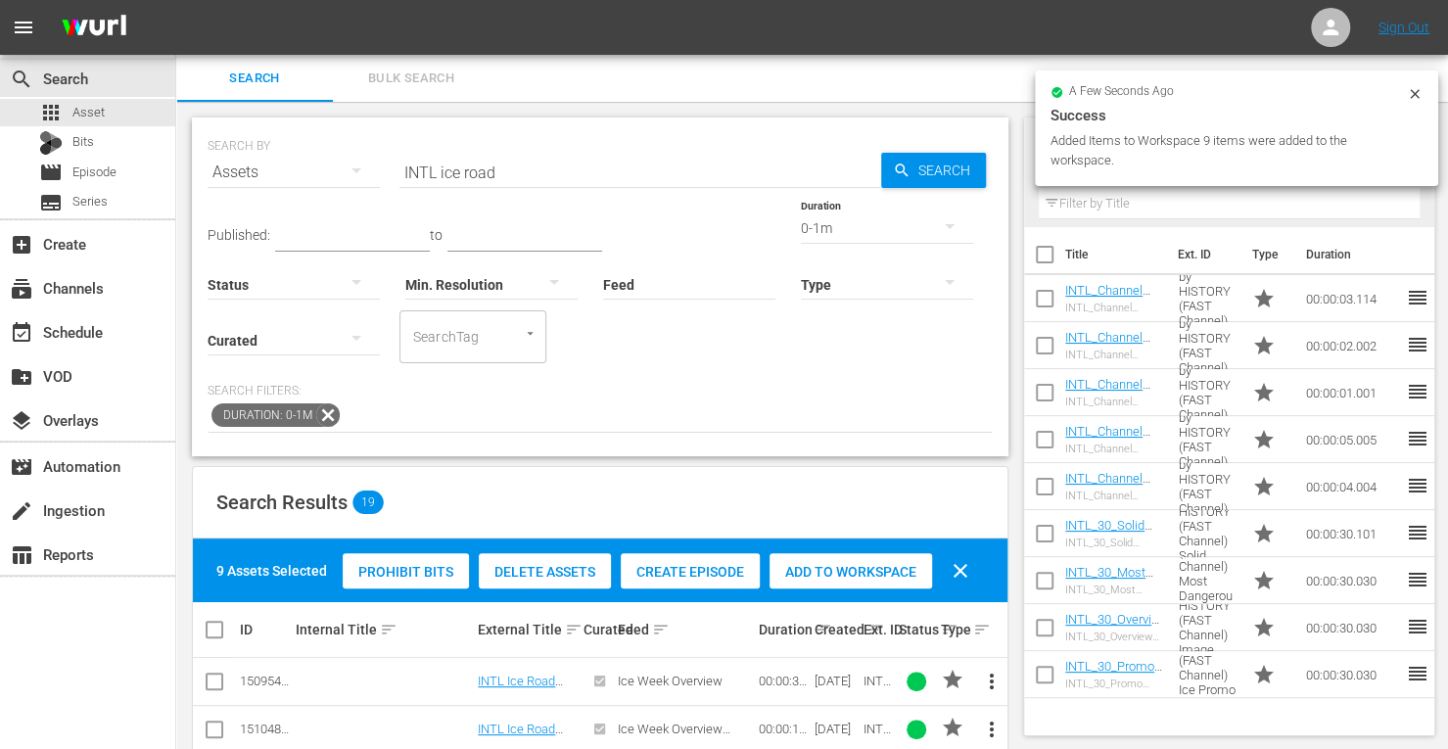 The width and height of the screenshot is (1448, 749). I want to click on div: 0-1m, so click(887, 228).